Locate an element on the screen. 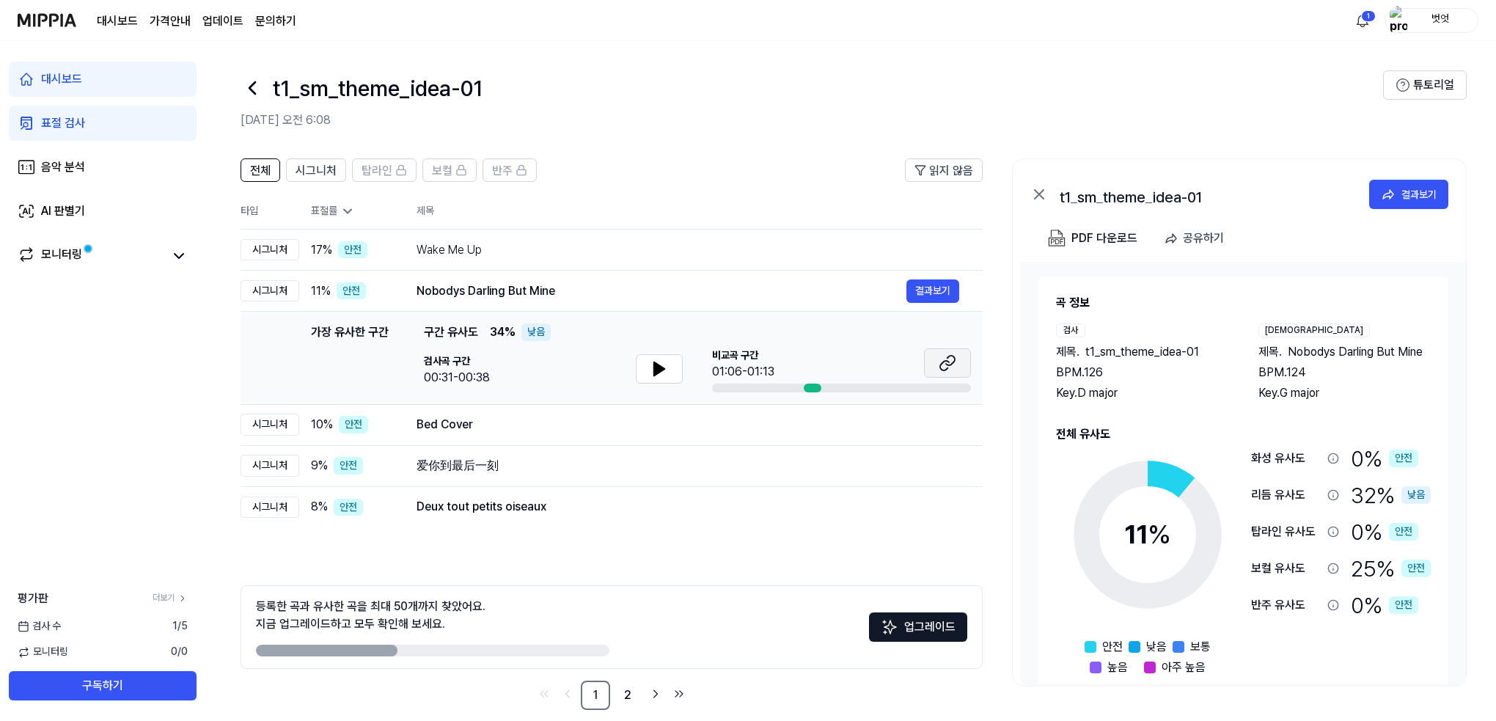  span: 높음 is located at coordinates (1117, 667).